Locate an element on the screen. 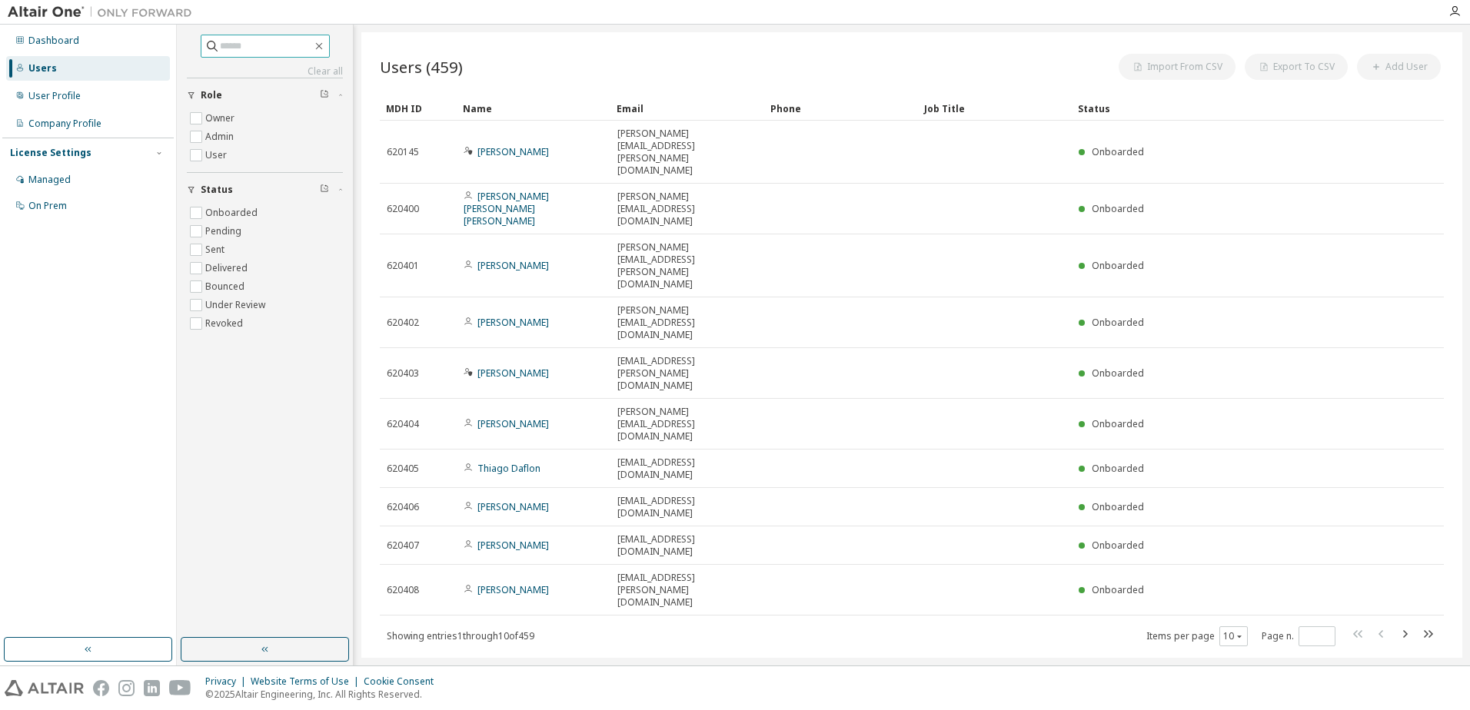  a: Thiago Daflon is located at coordinates (509, 468).